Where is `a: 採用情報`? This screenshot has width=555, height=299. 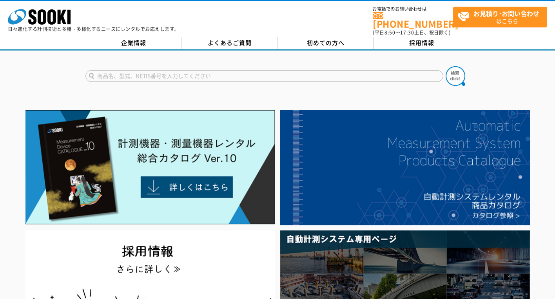 a: 採用情報 is located at coordinates (421, 43).